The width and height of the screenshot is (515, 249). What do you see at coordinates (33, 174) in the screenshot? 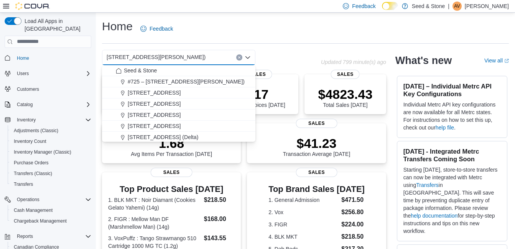
I see `a: Transfers (Classic)` at bounding box center [33, 174].